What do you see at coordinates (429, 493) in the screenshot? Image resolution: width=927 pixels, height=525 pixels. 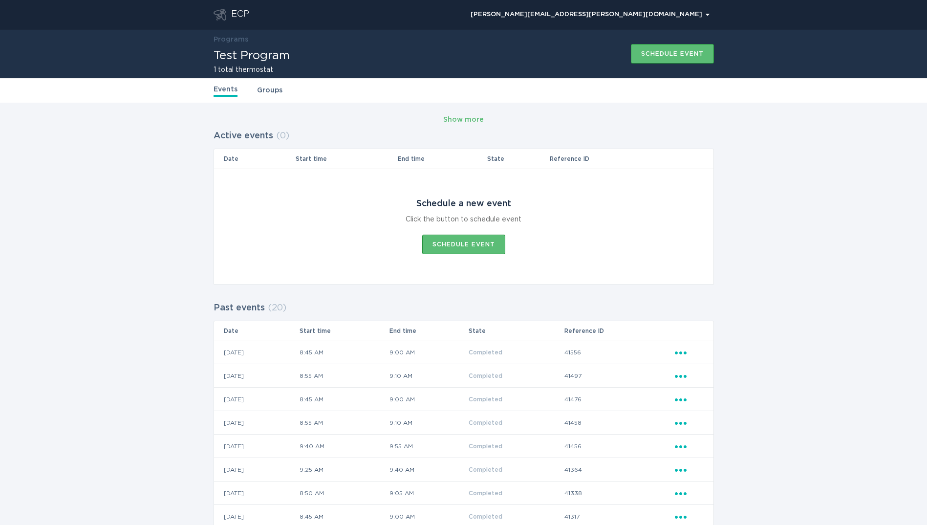 I see `td: 9:05 AM` at bounding box center [429, 493].